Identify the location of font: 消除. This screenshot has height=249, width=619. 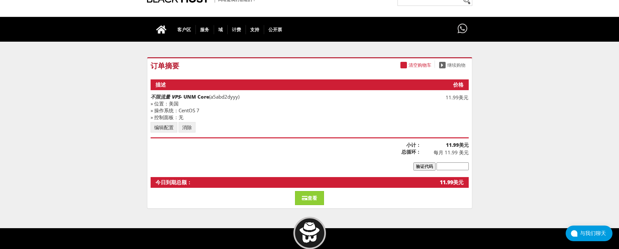
(187, 127).